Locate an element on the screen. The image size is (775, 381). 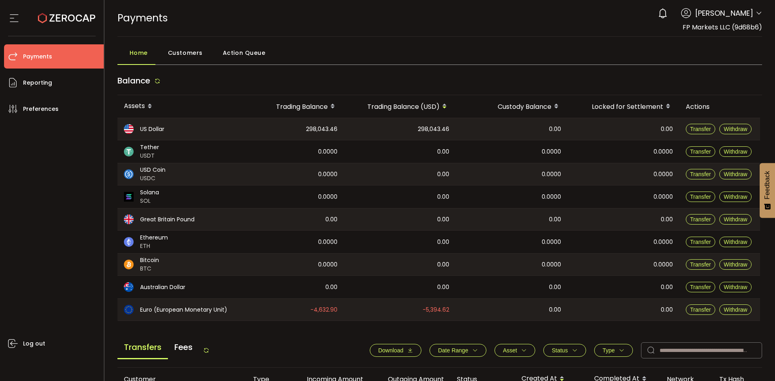
span: Fees is located at coordinates (183, 348).